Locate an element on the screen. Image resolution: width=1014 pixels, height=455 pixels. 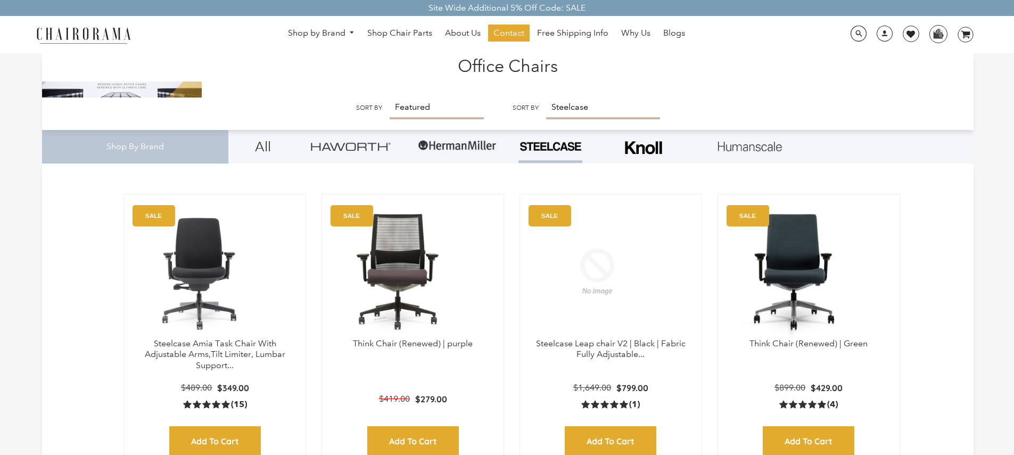
a: Contact is located at coordinates (509, 33).